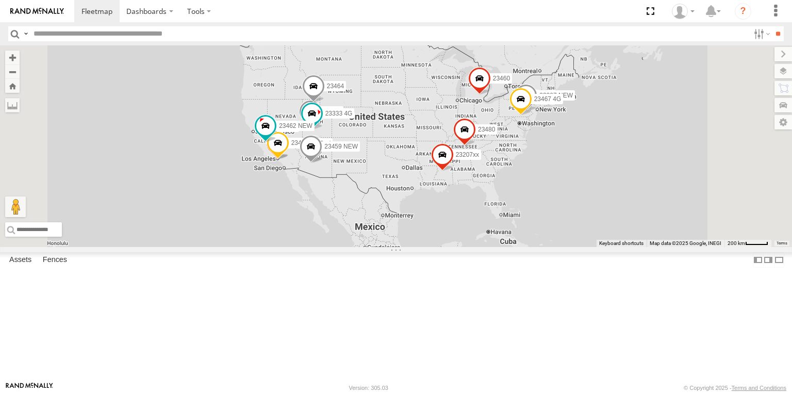 This screenshot has height=393, width=792. Describe the element at coordinates (20, 260) in the screenshot. I see `label: Assets` at that location.